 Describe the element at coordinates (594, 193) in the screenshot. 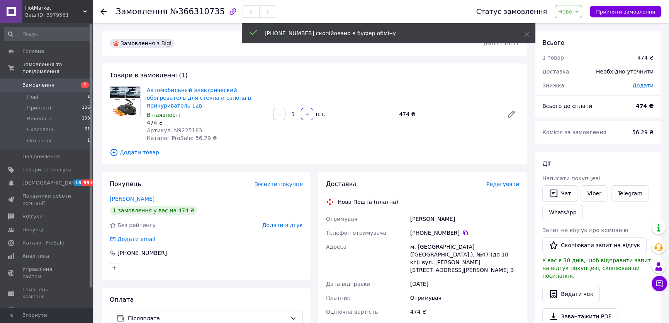

I see `a: Viber` at that location.